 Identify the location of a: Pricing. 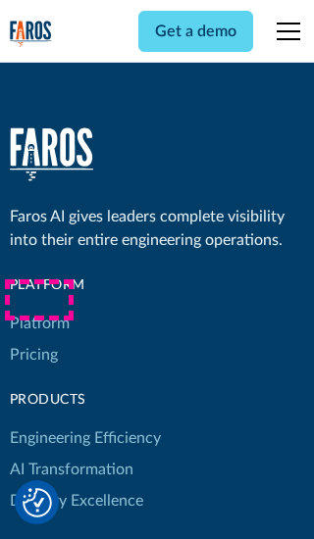
(33, 355).